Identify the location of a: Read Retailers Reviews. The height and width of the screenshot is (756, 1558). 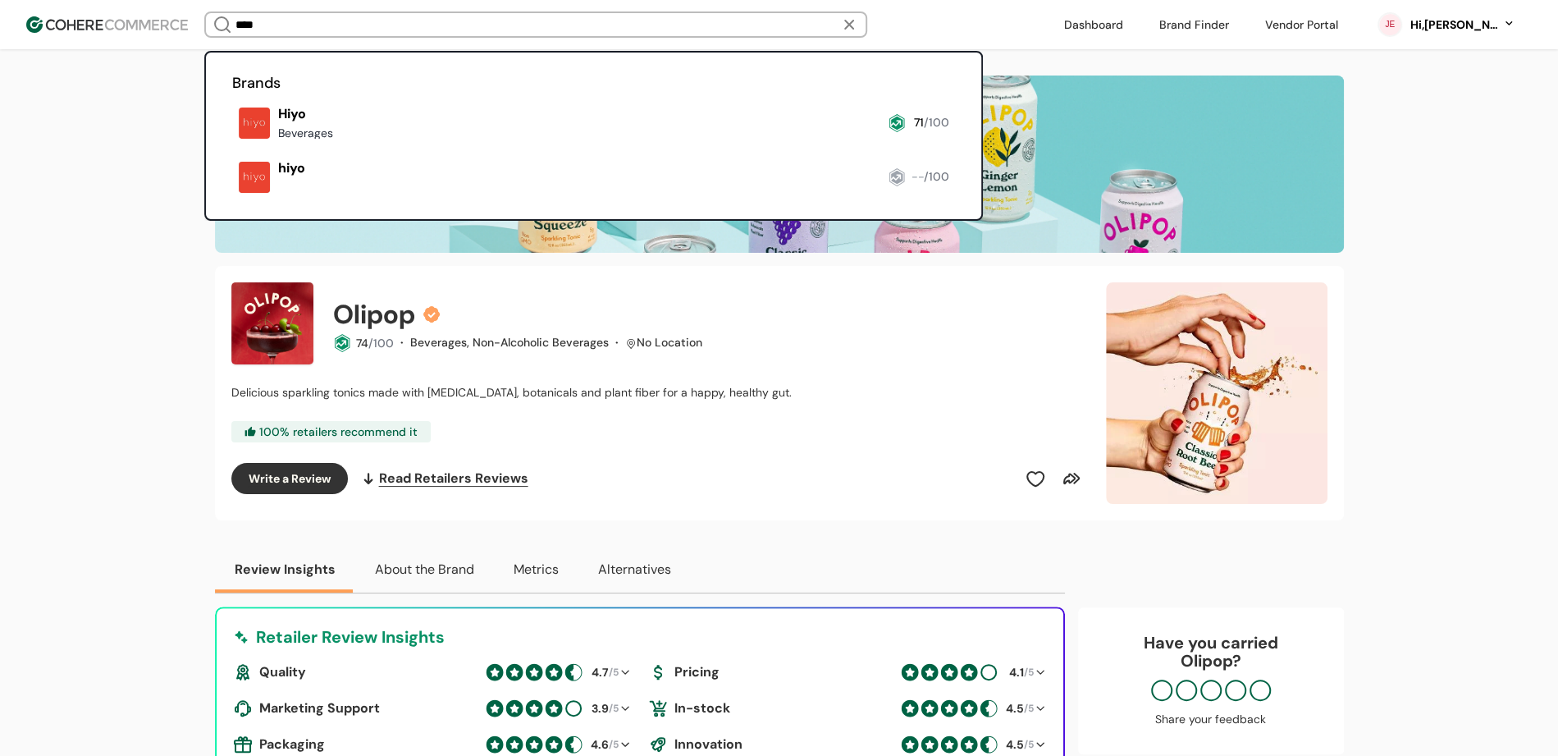
(445, 478).